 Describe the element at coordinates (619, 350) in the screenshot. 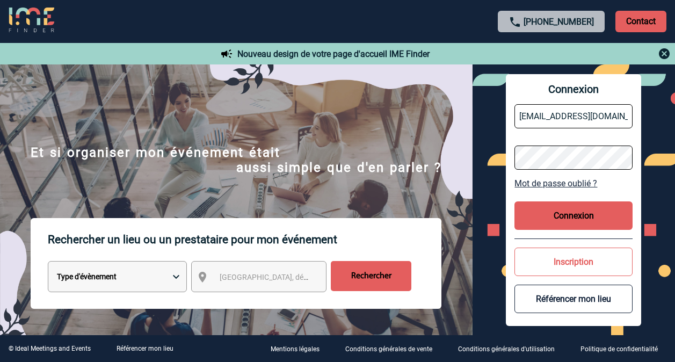

I see `p: Politique de confidentialité` at that location.